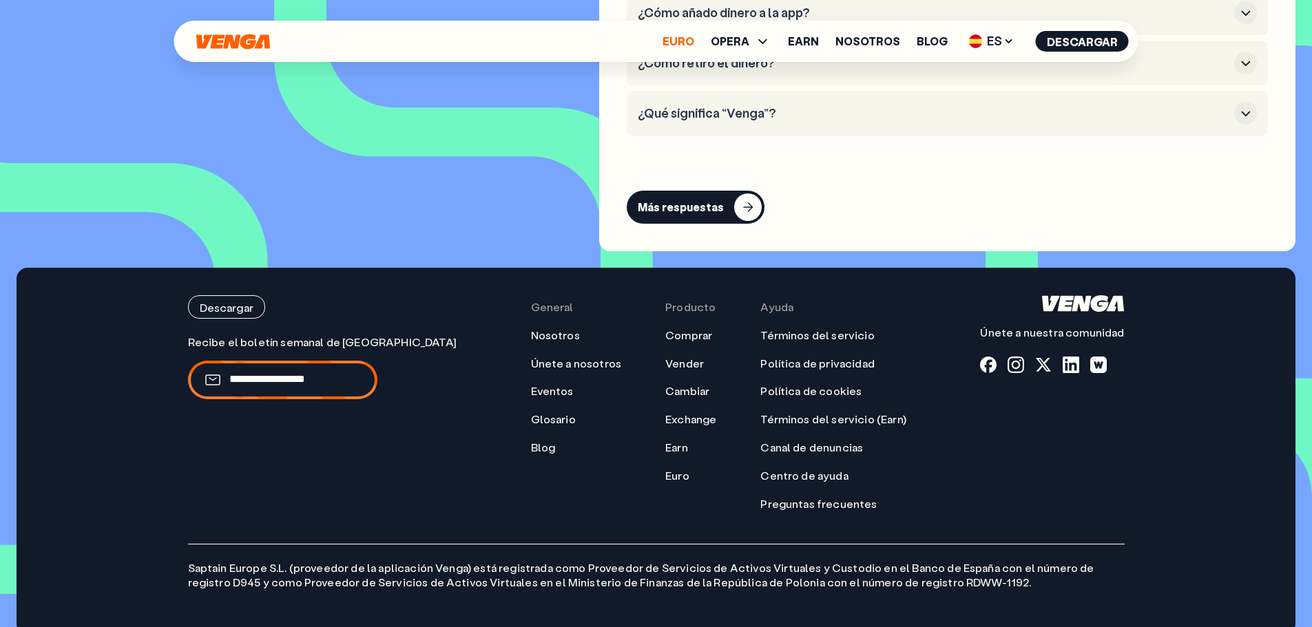 The width and height of the screenshot is (1312, 627). Describe the element at coordinates (696, 207) in the screenshot. I see `button: Más respuestas` at that location.